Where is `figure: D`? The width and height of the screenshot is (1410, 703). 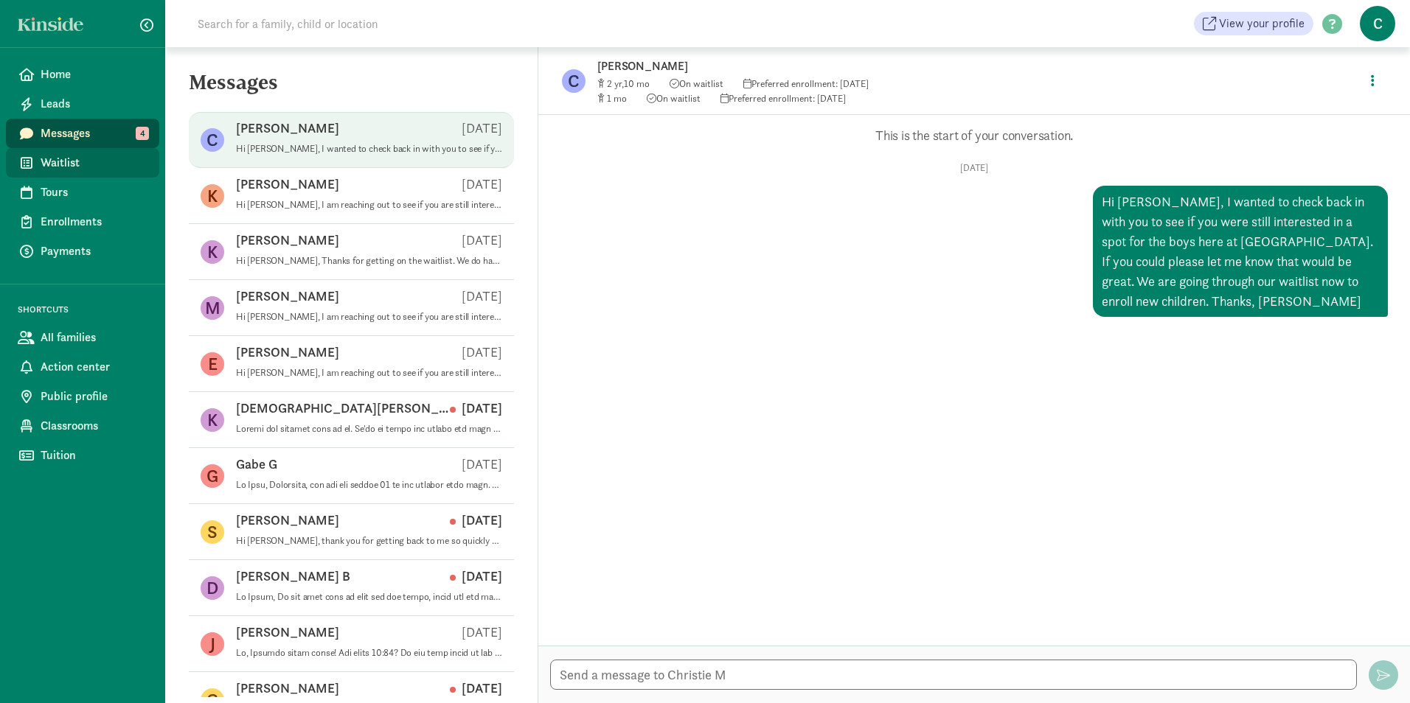
figure: D is located at coordinates (212, 588).